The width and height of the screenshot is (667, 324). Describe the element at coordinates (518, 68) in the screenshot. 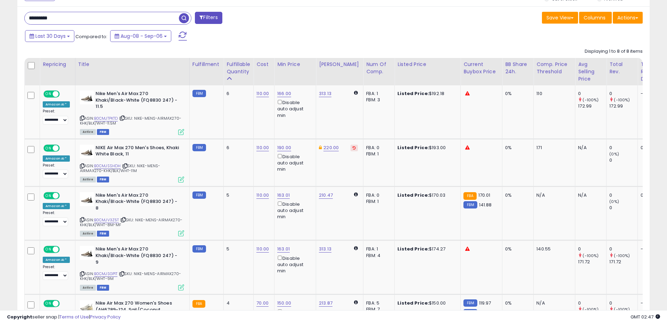

I see `div: BB Share 24h.` at that location.